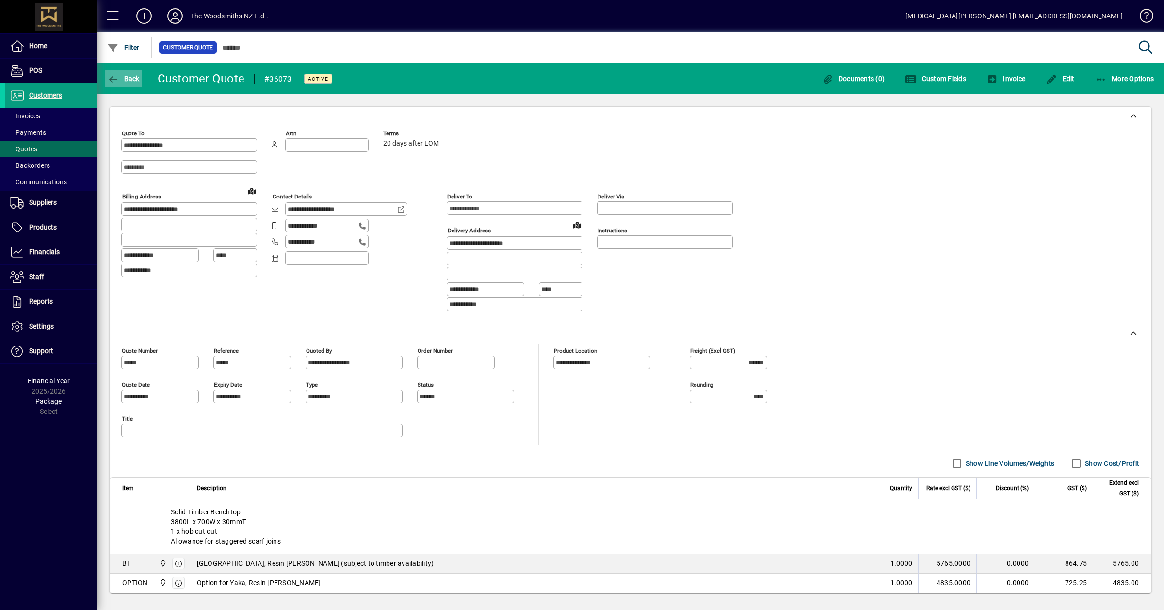  I want to click on div: 4835.0000, so click(948, 583).